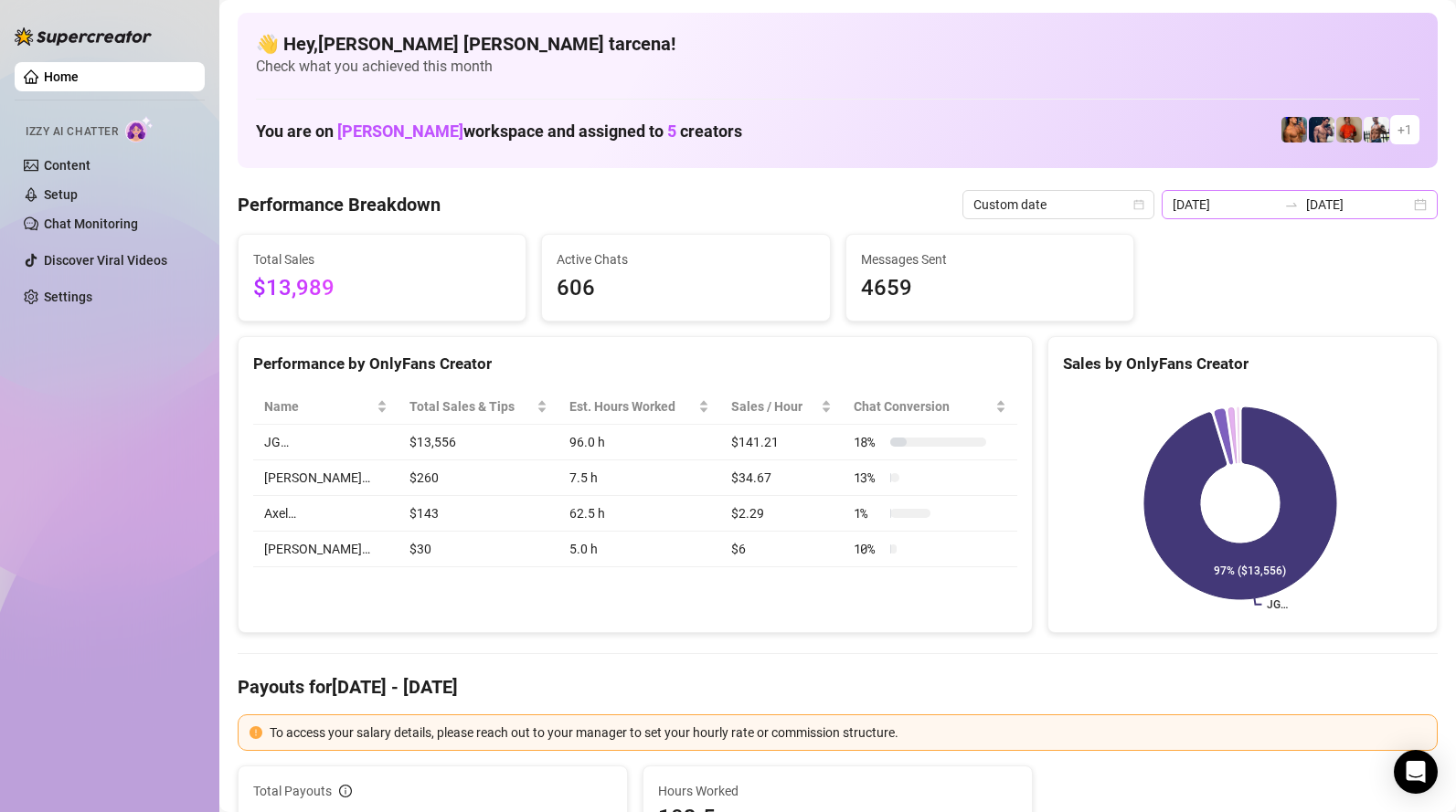 The image size is (1456, 812). Describe the element at coordinates (346, 792) in the screenshot. I see `span: info-circle` at that location.